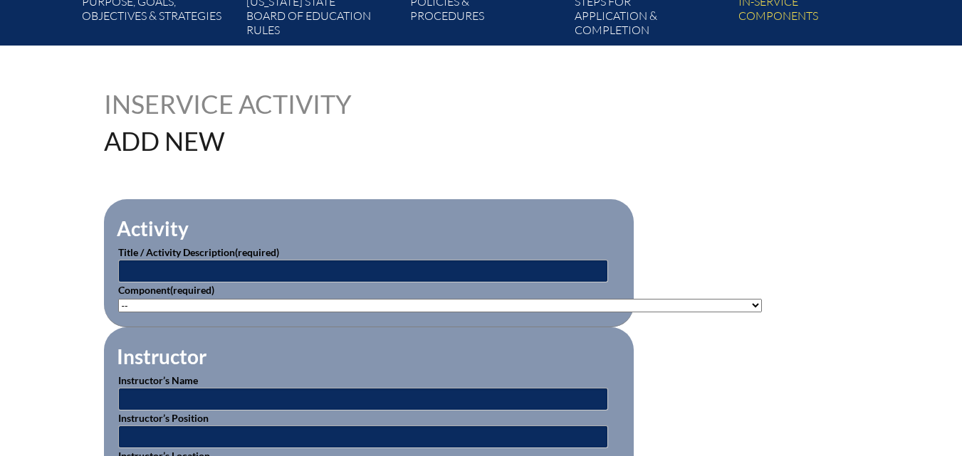 The height and width of the screenshot is (456, 962). What do you see at coordinates (440, 305) in the screenshot?
I see `select: activity_component[data][]` at bounding box center [440, 305].